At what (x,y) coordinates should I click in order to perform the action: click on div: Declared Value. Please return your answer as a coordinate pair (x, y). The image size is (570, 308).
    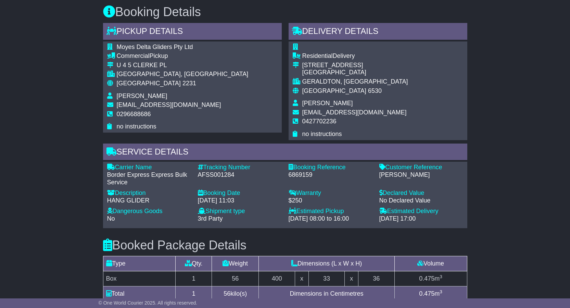
    Looking at the image, I should click on (421, 193).